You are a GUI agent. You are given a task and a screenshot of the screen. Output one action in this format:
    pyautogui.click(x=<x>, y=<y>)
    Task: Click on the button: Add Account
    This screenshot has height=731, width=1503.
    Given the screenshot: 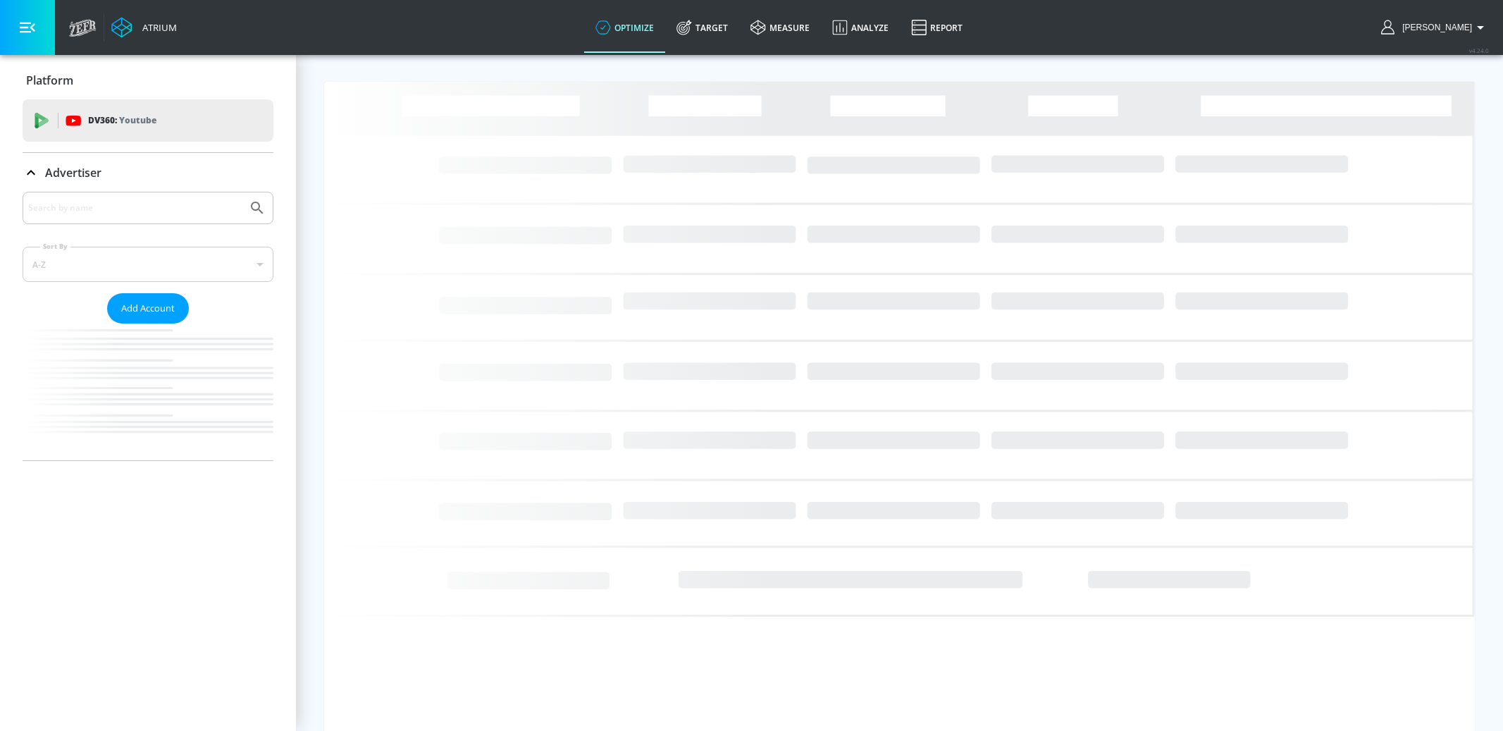 What is the action you would take?
    pyautogui.click(x=148, y=308)
    